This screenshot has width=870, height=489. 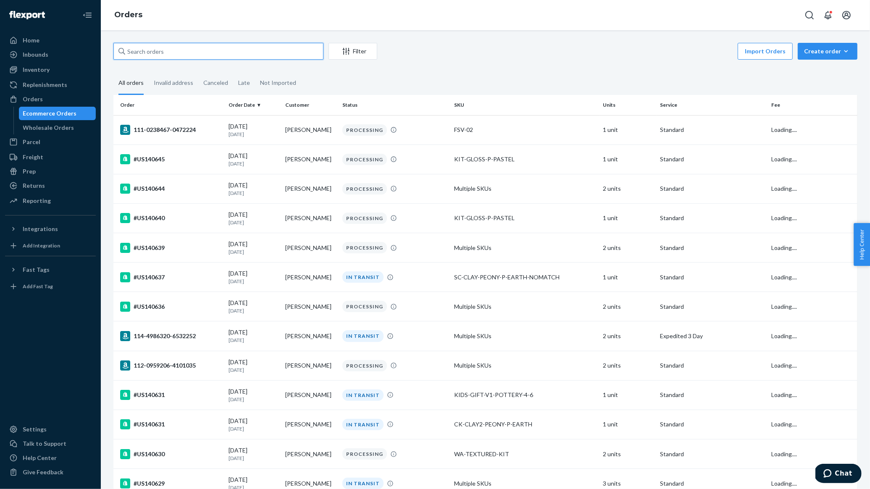 What do you see at coordinates (525, 105) in the screenshot?
I see `th: SKU` at bounding box center [525, 105].